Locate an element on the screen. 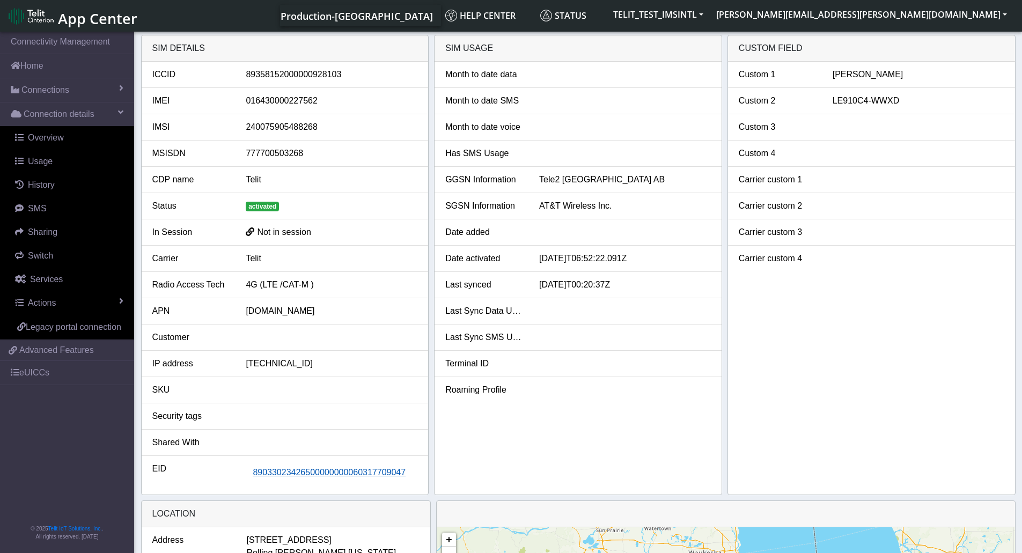 The width and height of the screenshot is (1022, 553). span: Legacy portal connection is located at coordinates (73, 327).